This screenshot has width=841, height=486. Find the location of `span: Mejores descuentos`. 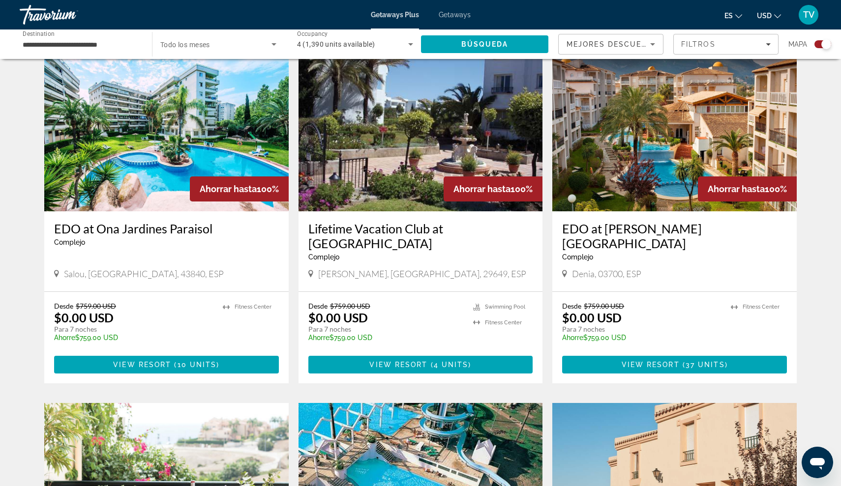

span: Mejores descuentos is located at coordinates (616, 44).